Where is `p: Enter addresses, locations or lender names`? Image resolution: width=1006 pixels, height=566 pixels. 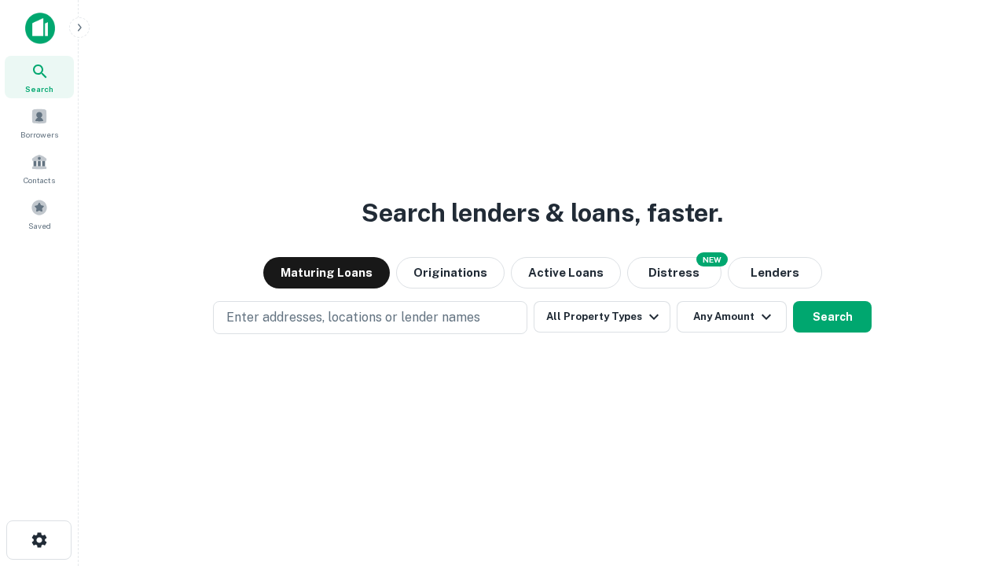 p: Enter addresses, locations or lender names is located at coordinates (353, 317).